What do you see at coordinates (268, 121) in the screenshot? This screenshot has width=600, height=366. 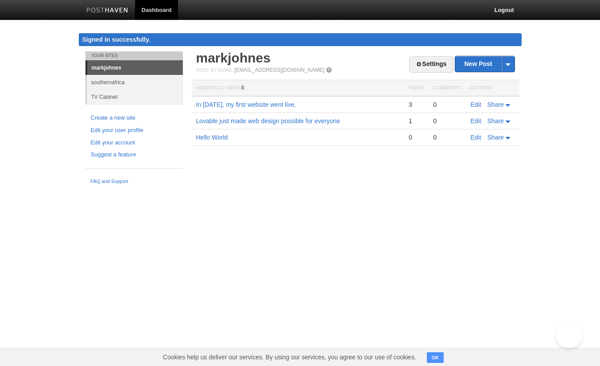 I see `a: Lovable just made web design possible for everyone` at bounding box center [268, 121].